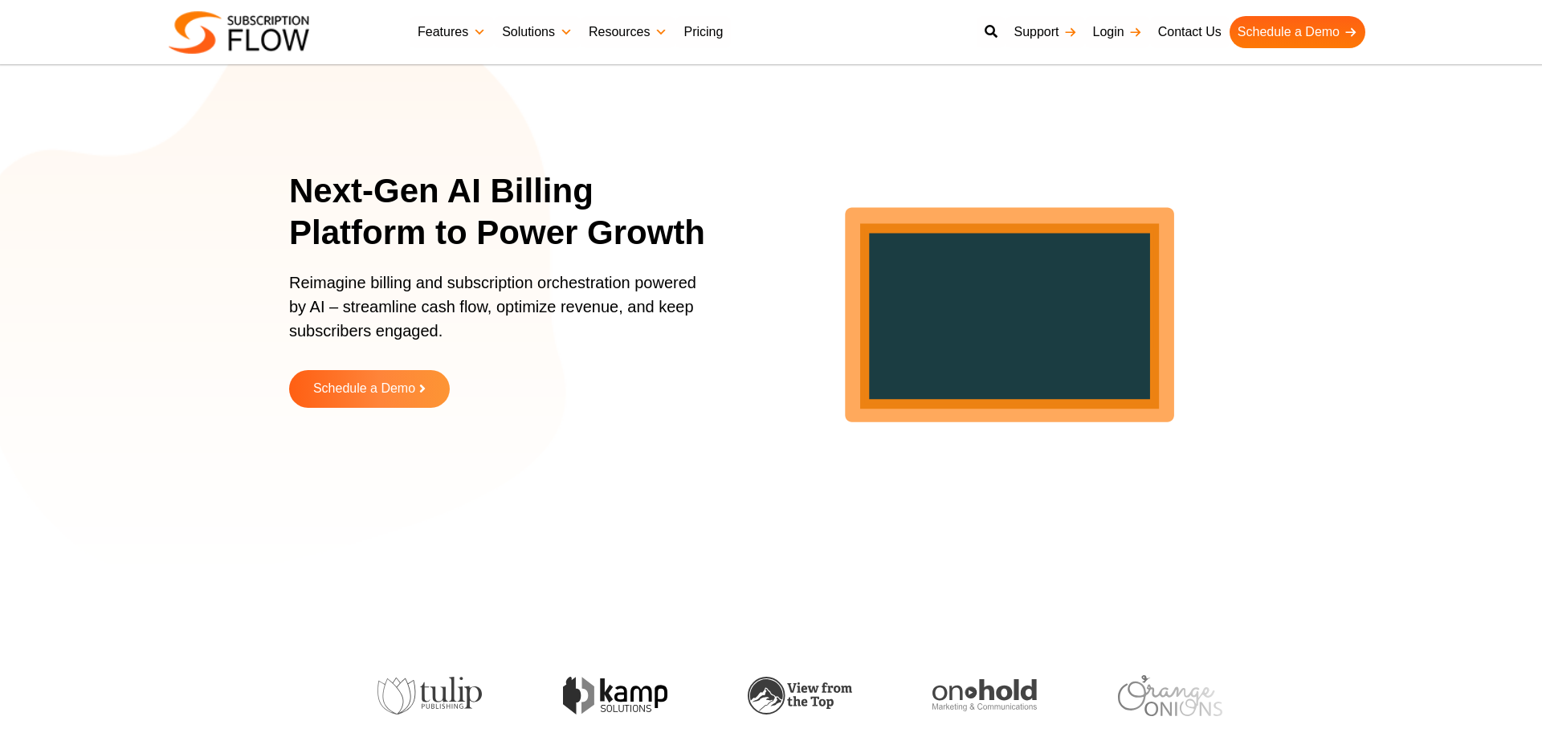  I want to click on img: Subscriptionflow, so click(239, 32).